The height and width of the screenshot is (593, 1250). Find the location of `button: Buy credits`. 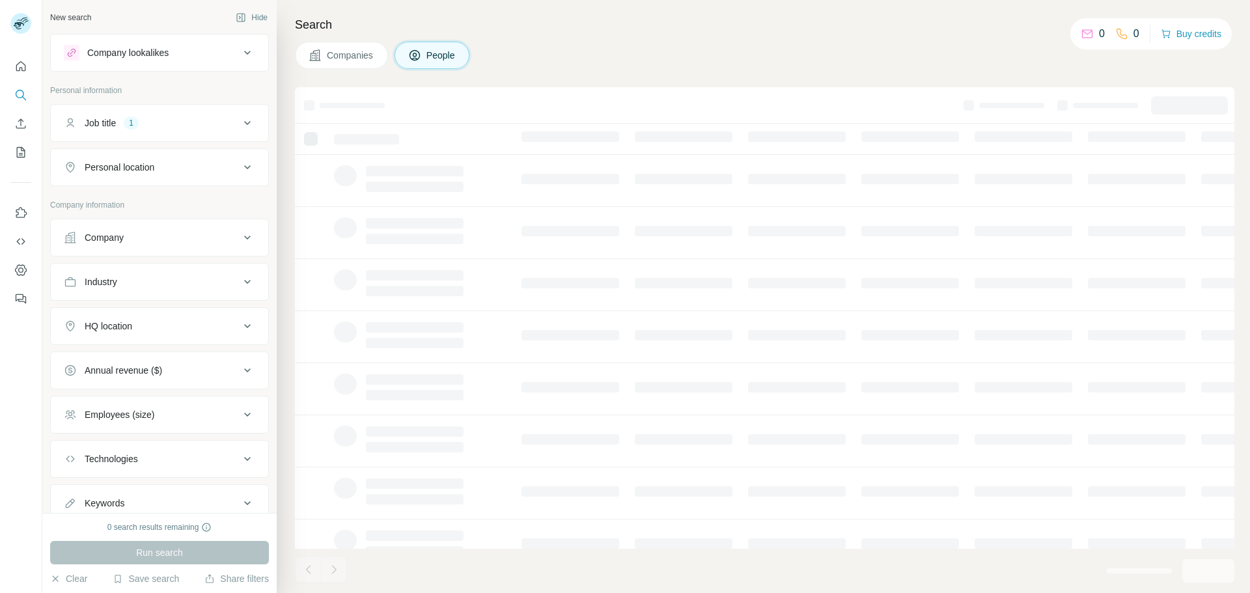

button: Buy credits is located at coordinates (1191, 34).